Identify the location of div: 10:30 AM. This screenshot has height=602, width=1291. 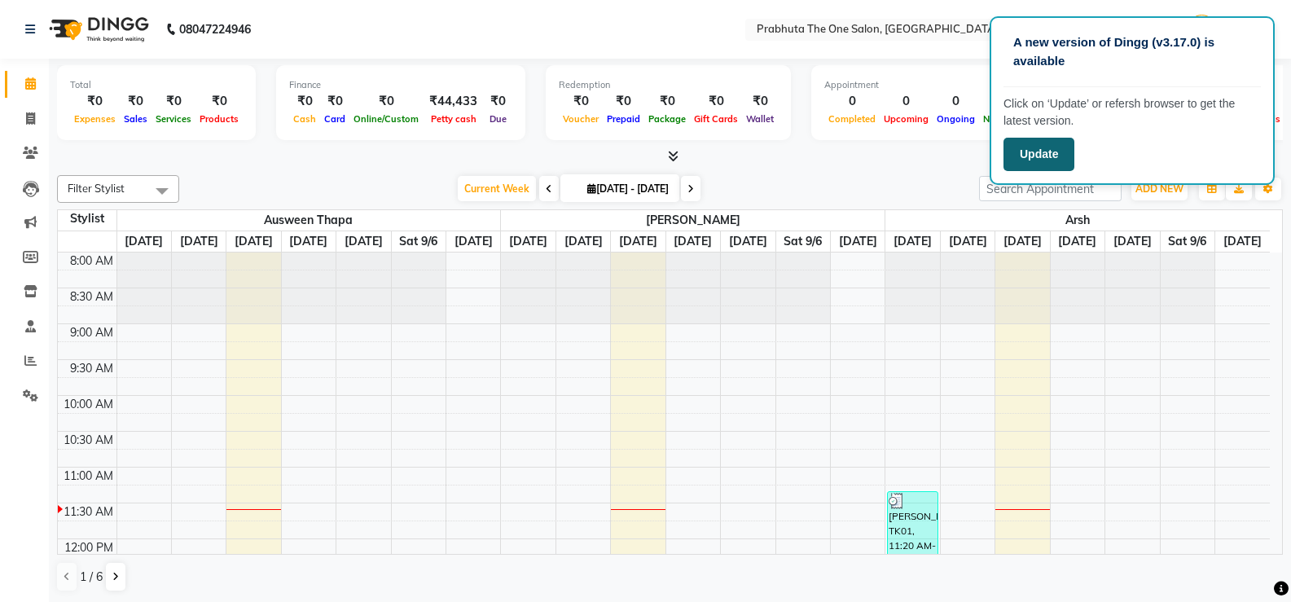
(88, 440).